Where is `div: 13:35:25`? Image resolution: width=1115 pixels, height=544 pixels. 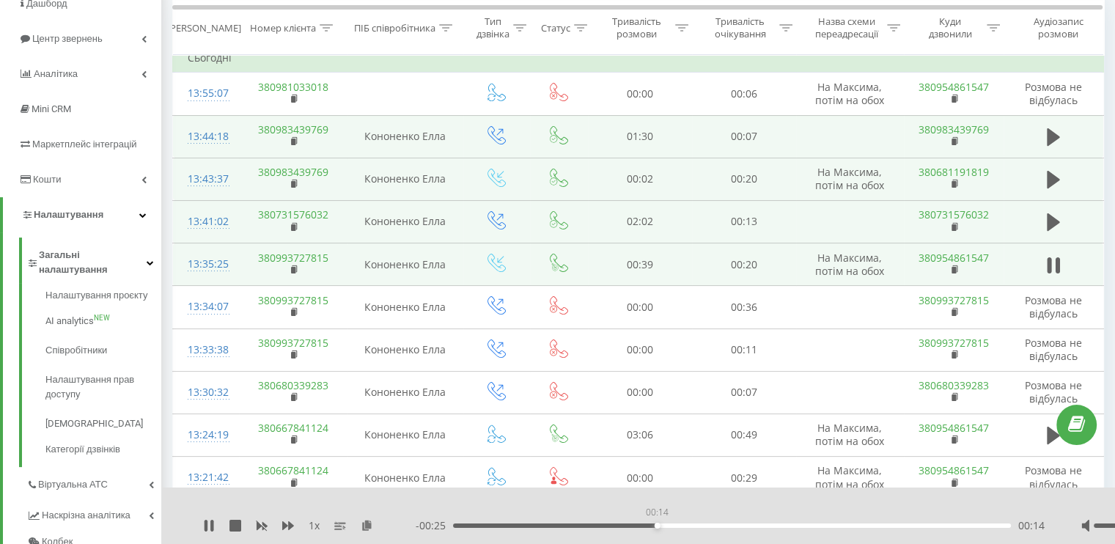
div: 13:35:25 is located at coordinates (206, 264).